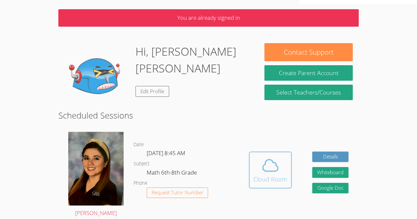  I want to click on div: Cloud Room, so click(270, 179).